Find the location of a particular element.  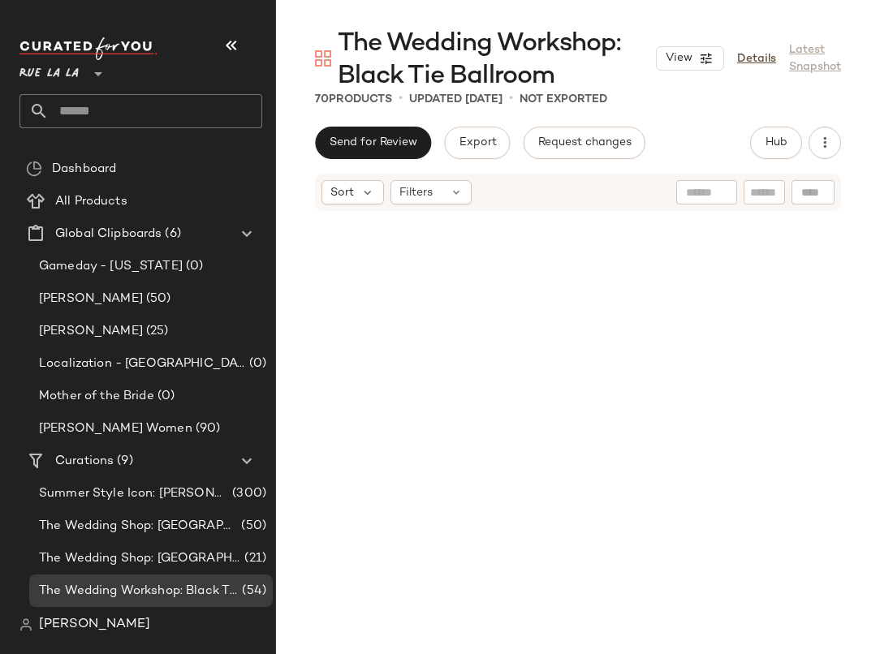

span: Export is located at coordinates (476, 143).